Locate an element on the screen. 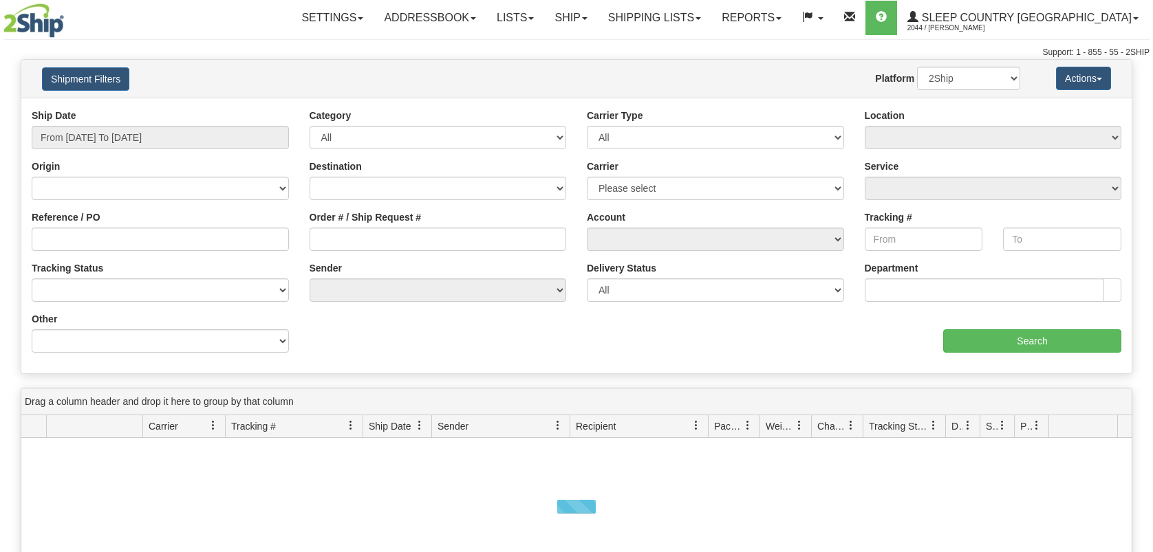 The image size is (1153, 552). a: Recipient filter column settings is located at coordinates (696, 426).